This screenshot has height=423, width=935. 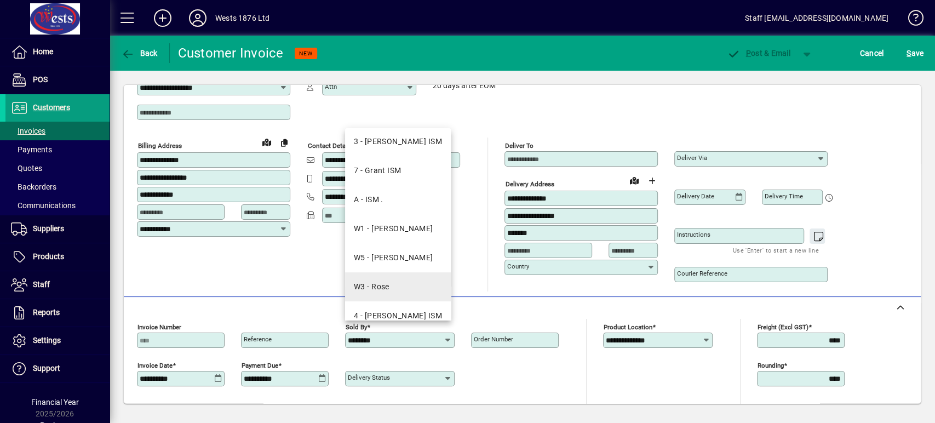 What do you see at coordinates (41, 284) in the screenshot?
I see `span: Staff` at bounding box center [41, 284].